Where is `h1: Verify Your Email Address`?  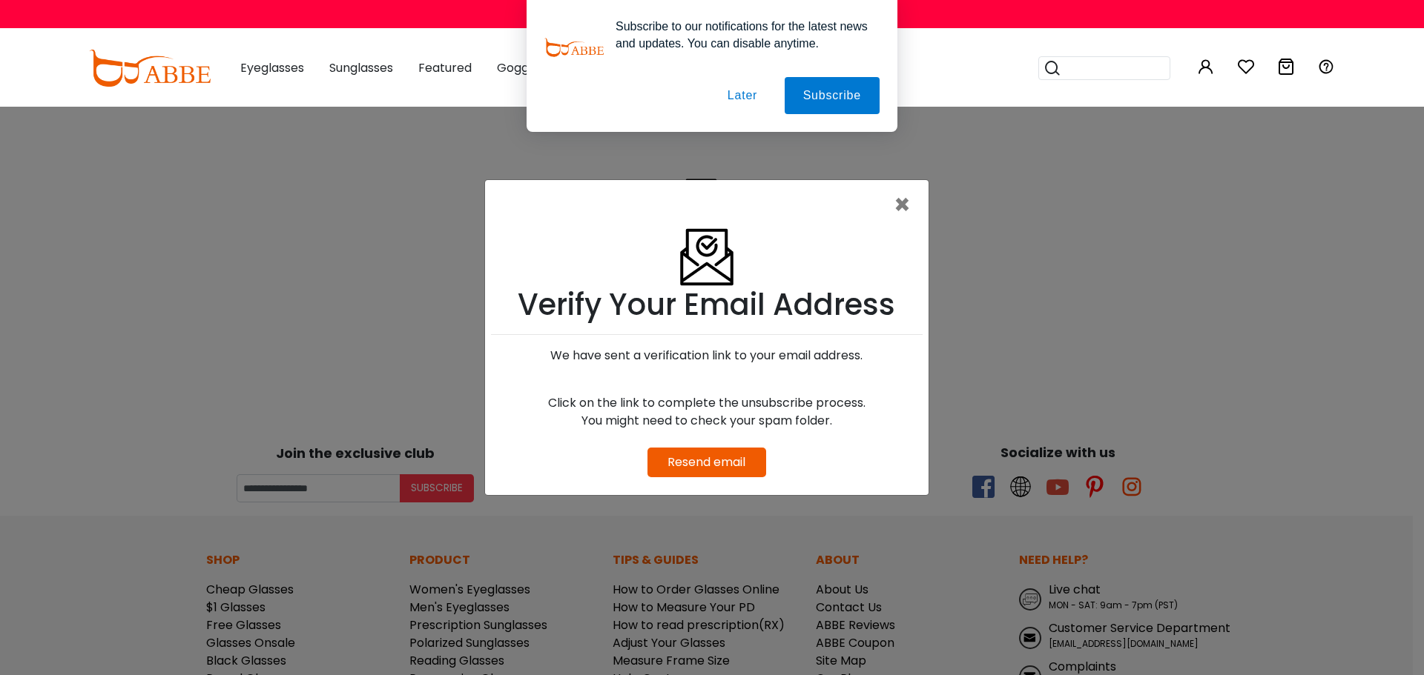
h1: Verify Your Email Address is located at coordinates (707, 305).